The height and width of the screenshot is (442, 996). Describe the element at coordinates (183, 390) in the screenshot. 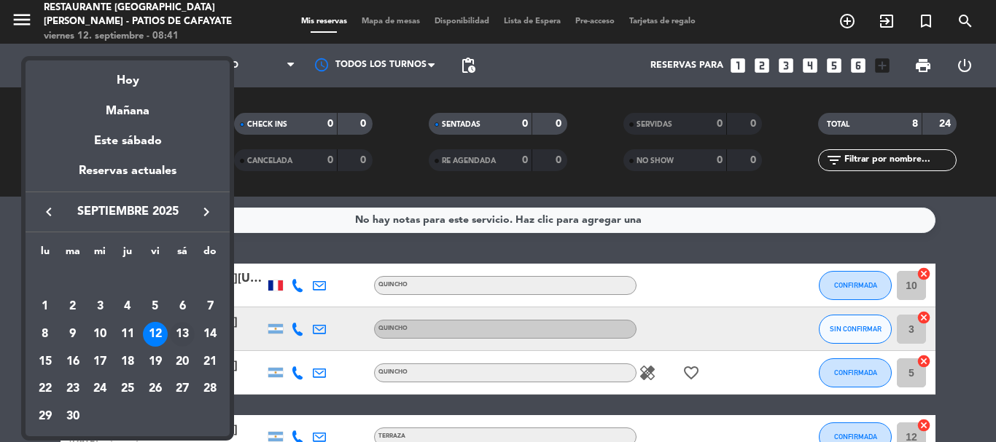

I see `td: 27 de septiembre de 2025` at that location.